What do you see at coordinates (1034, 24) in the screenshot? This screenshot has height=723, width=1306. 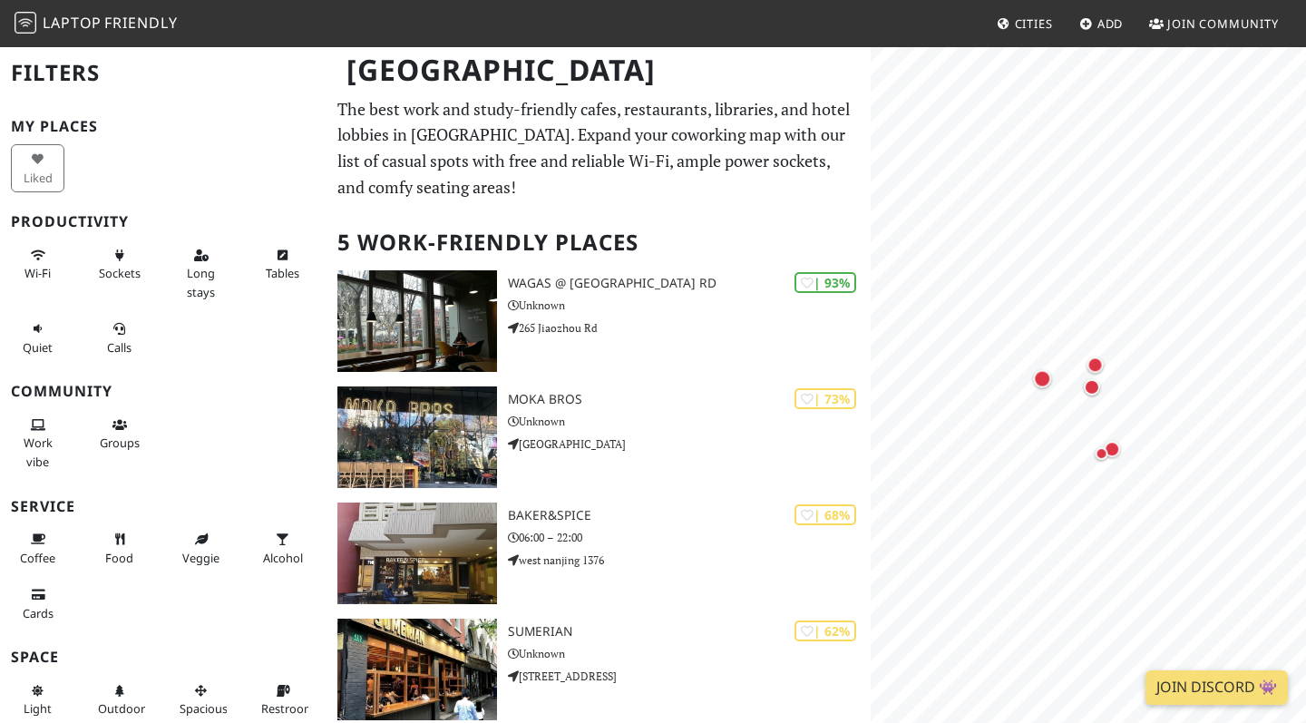 I see `span: Cities` at bounding box center [1034, 24].